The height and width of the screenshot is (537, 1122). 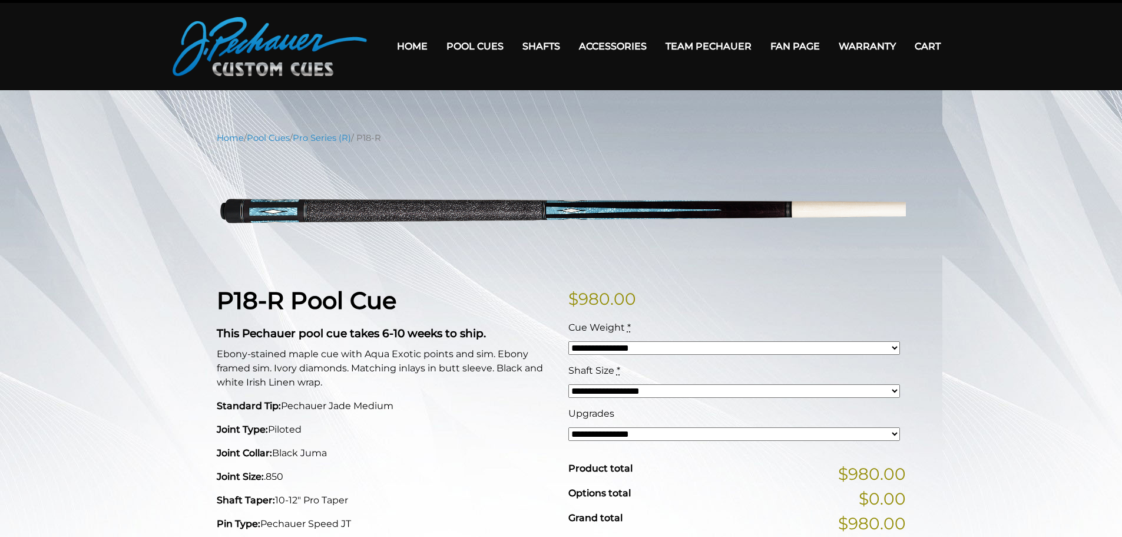 I want to click on p: Pechauer Speed JT, so click(x=385, y=524).